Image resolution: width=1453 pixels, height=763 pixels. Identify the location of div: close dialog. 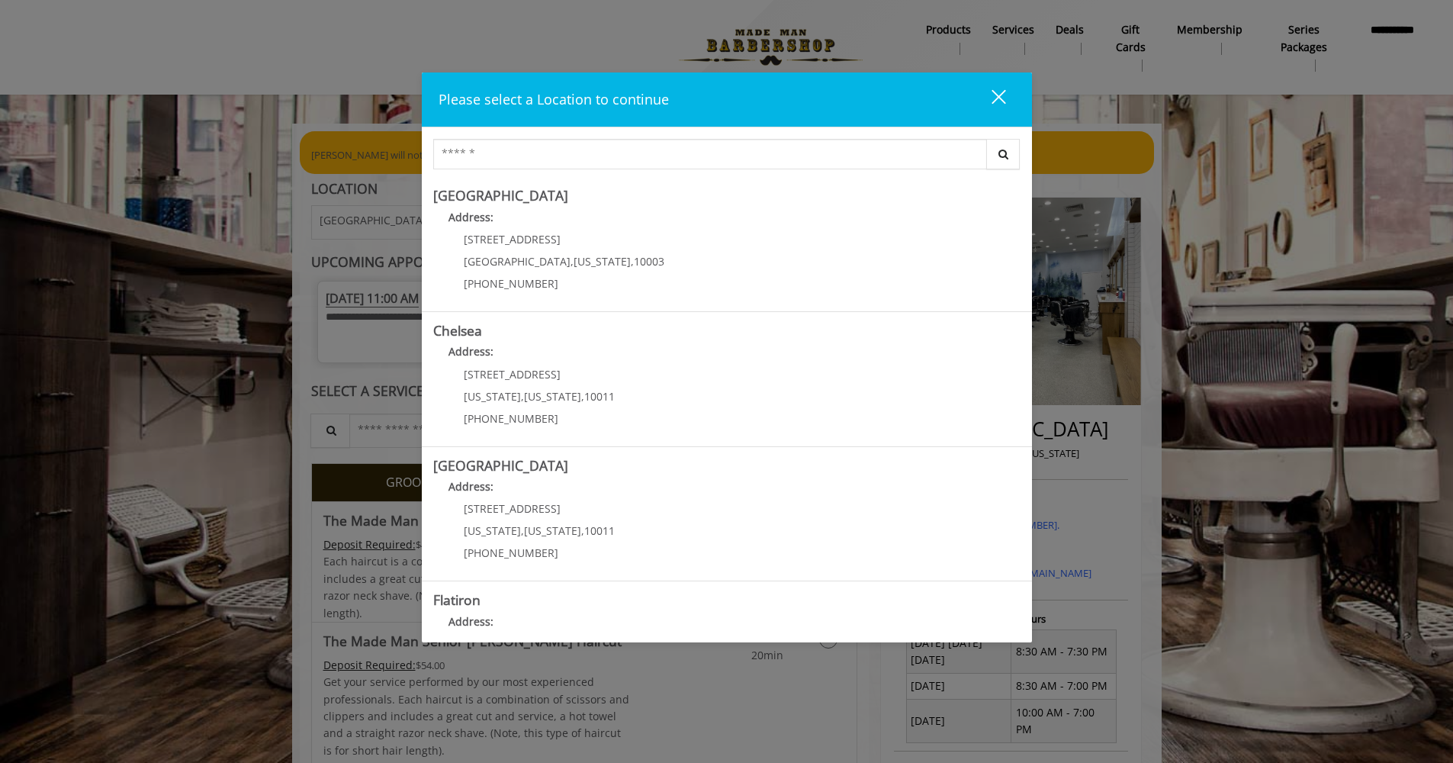
(989, 100).